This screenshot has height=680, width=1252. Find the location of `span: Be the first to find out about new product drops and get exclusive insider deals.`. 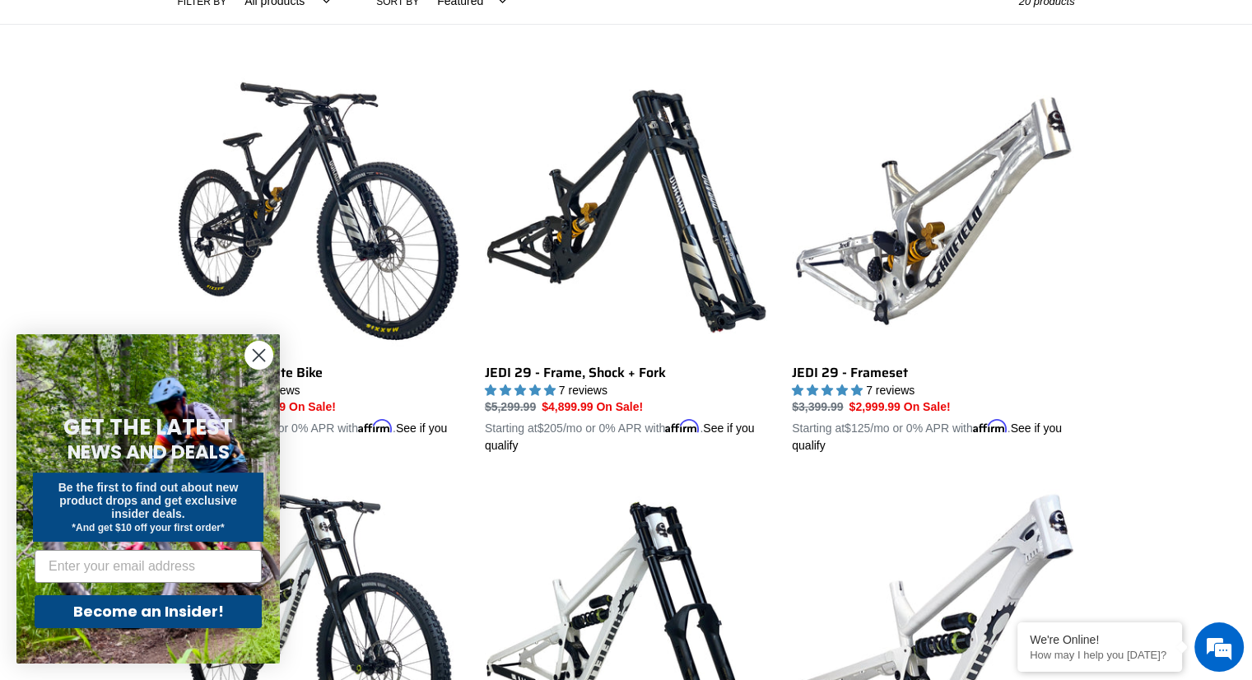

span: Be the first to find out about new product drops and get exclusive insider deals. is located at coordinates (148, 500).